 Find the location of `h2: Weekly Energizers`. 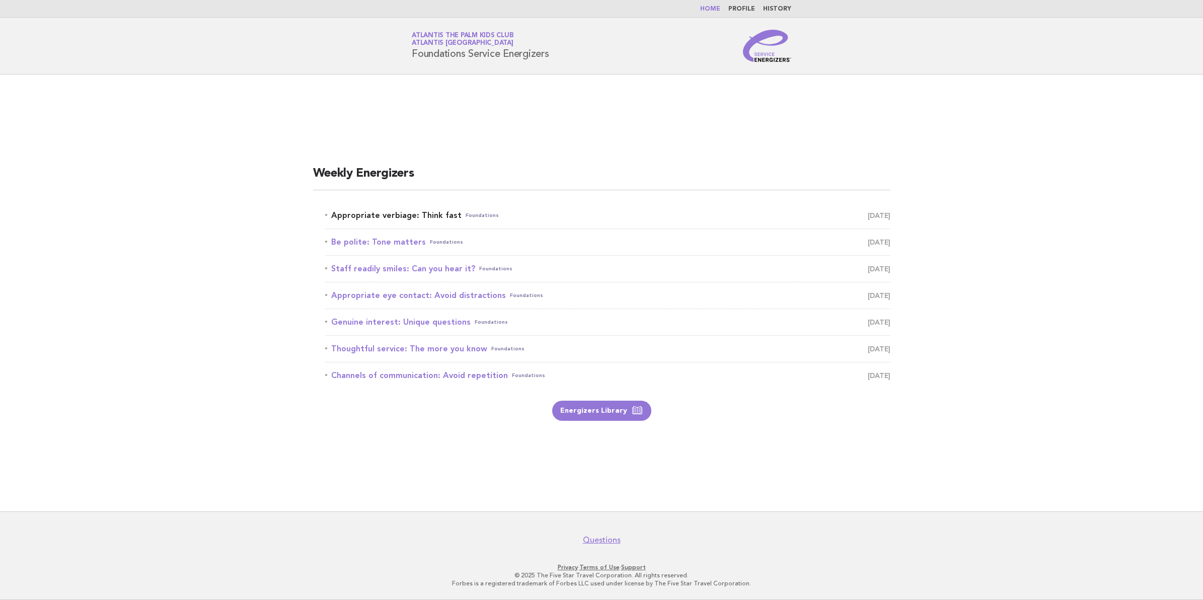

h2: Weekly Energizers is located at coordinates (602, 178).